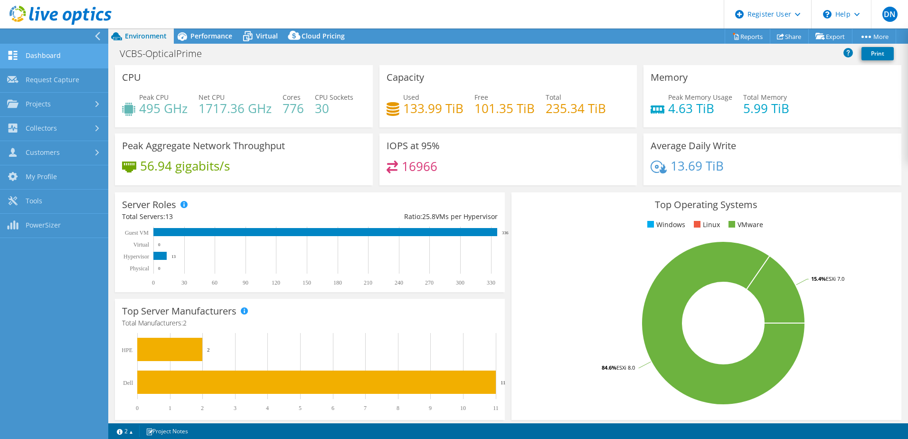 Image resolution: width=908 pixels, height=439 pixels. I want to click on text: 300, so click(460, 282).